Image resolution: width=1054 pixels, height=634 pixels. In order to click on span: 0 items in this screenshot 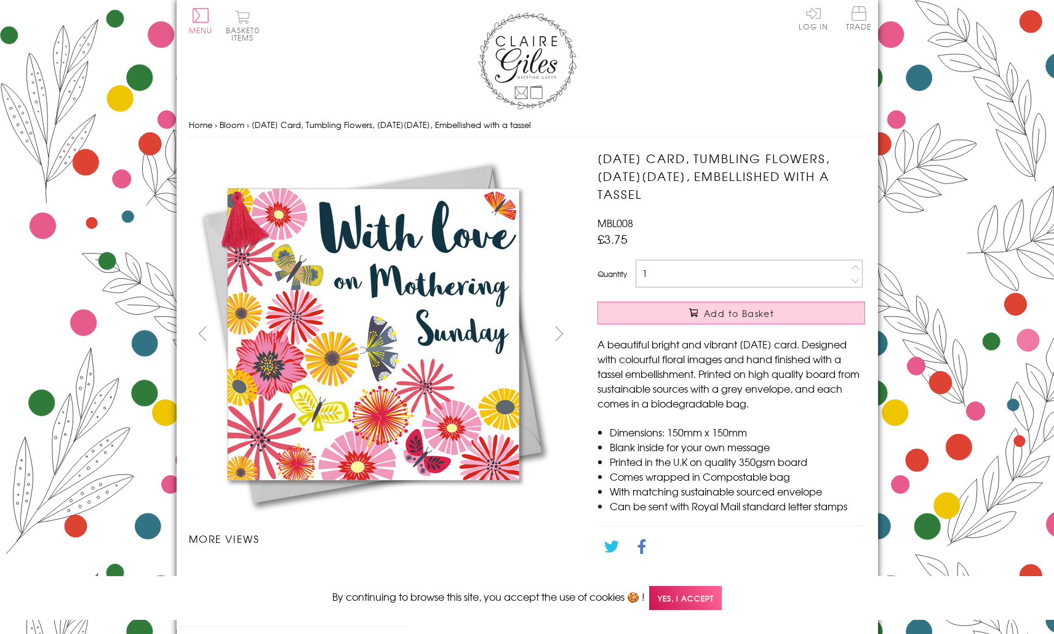, I will do `click(245, 34)`.